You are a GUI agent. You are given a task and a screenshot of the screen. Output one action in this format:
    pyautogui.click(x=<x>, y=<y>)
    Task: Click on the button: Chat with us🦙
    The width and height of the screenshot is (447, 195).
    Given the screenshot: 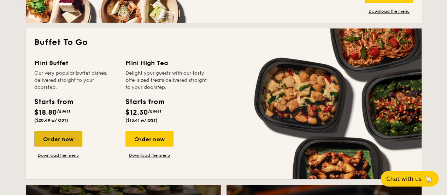 What is the action you would take?
    pyautogui.click(x=410, y=179)
    